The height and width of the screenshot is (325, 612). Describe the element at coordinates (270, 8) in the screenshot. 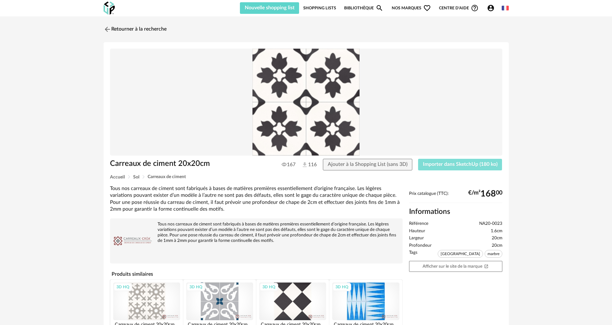

I see `button: Nouvelle shopping list` at that location.